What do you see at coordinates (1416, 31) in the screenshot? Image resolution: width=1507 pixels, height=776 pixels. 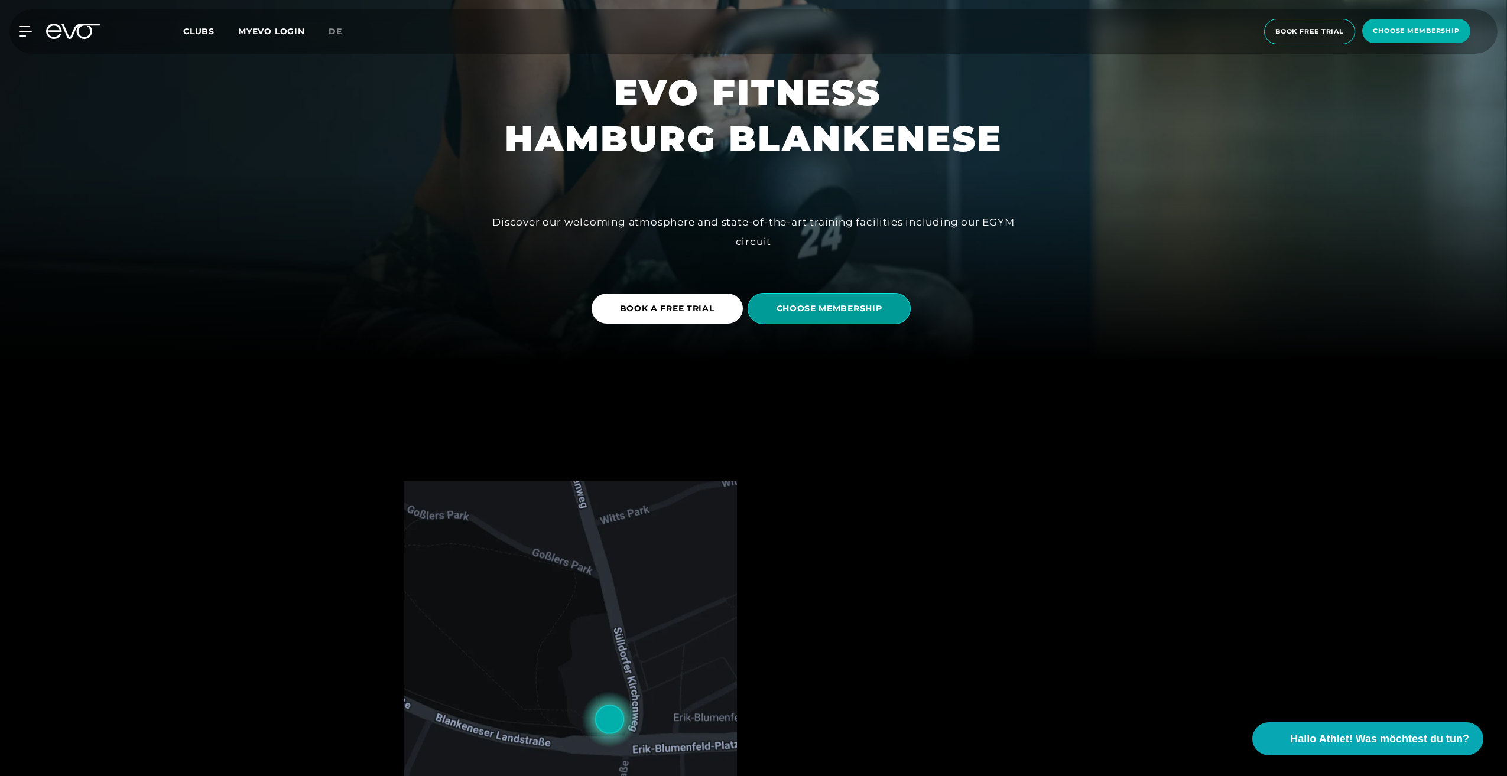 I see `a: choose membership` at bounding box center [1416, 31].